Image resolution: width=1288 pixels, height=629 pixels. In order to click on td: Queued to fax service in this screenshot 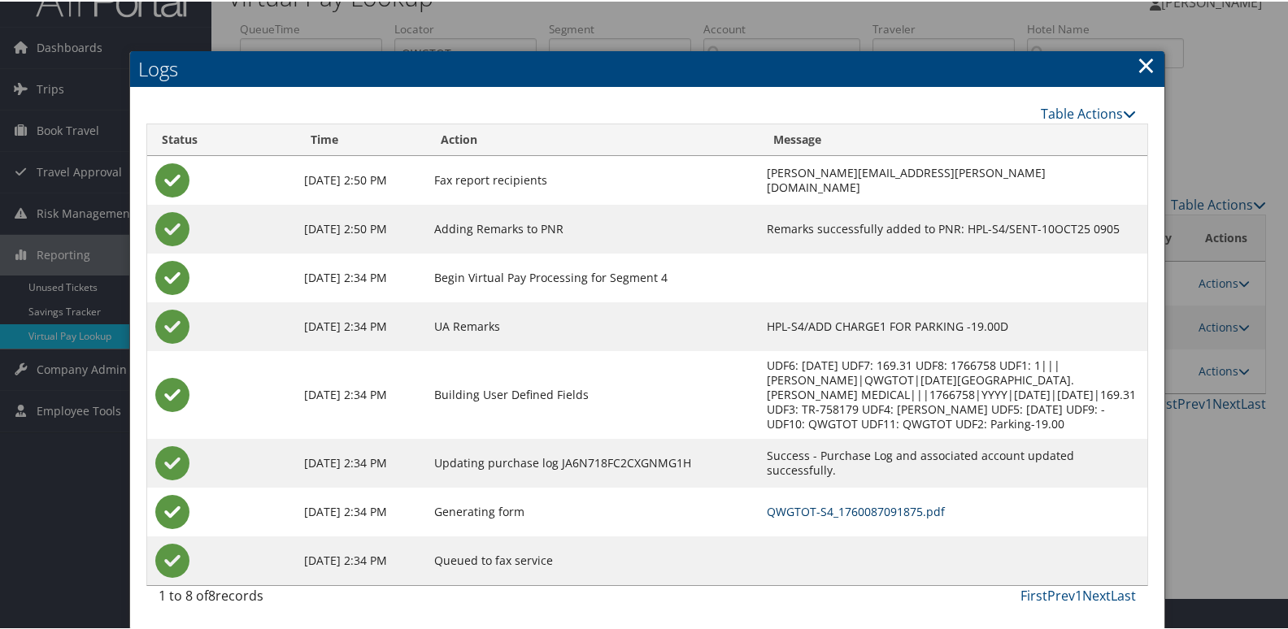, I will do `click(592, 559)`.